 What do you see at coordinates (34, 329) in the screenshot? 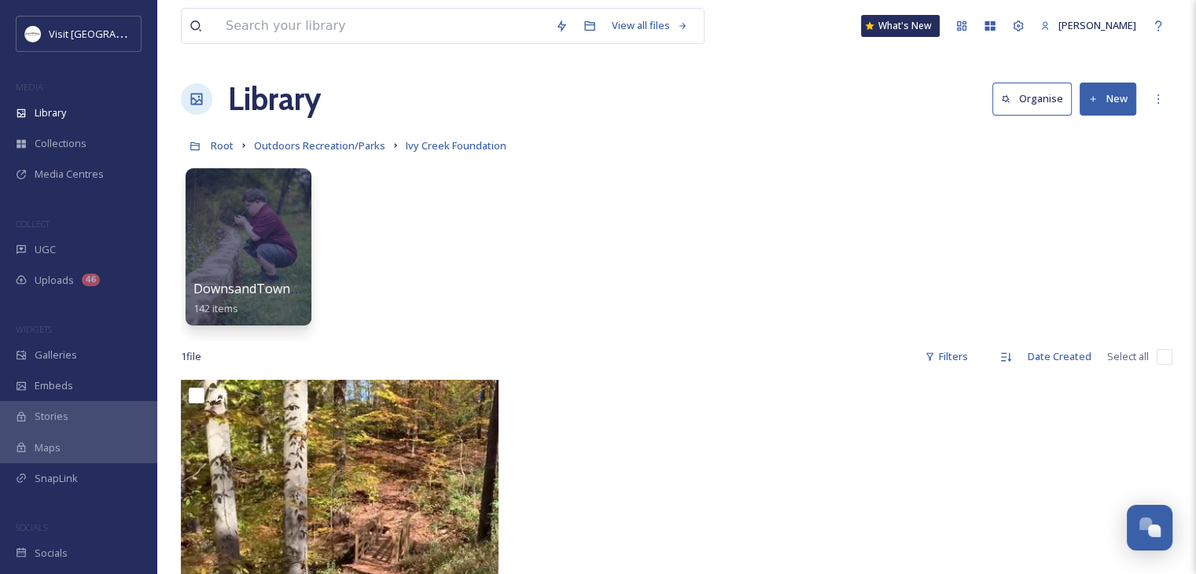
I see `span: WIDGETS` at bounding box center [34, 329].